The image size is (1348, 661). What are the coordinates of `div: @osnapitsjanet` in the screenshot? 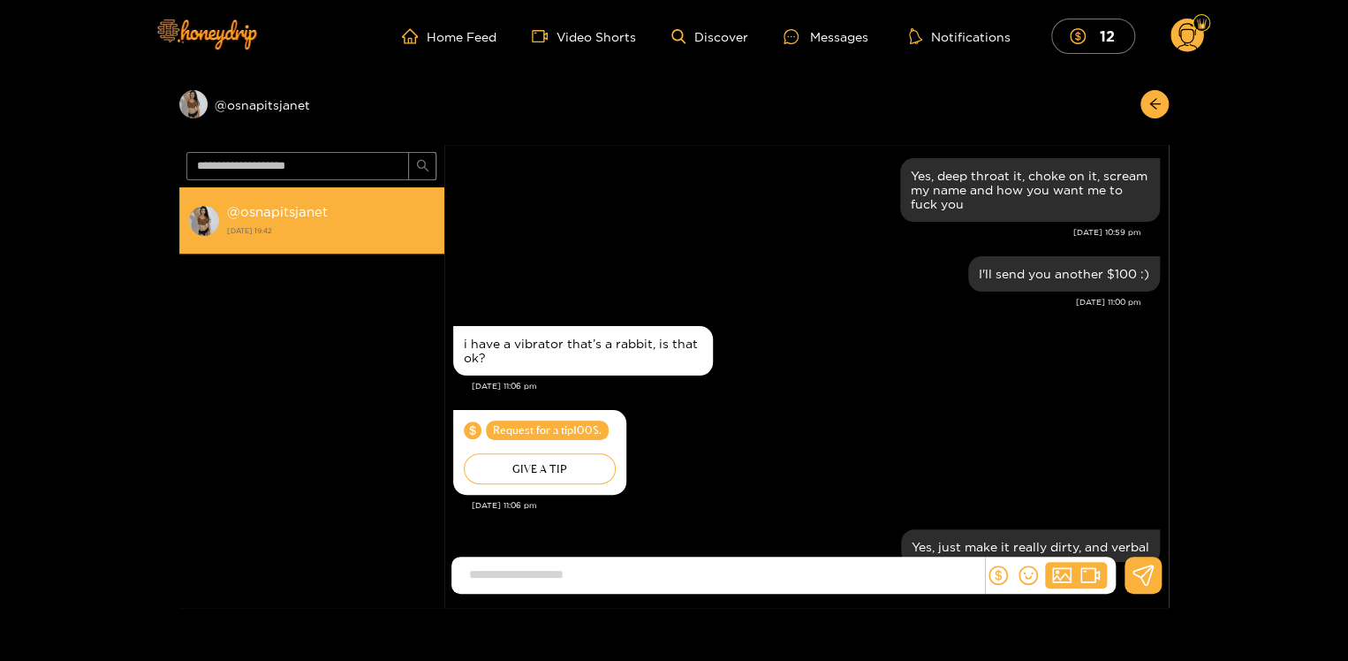 It's located at (312, 104).